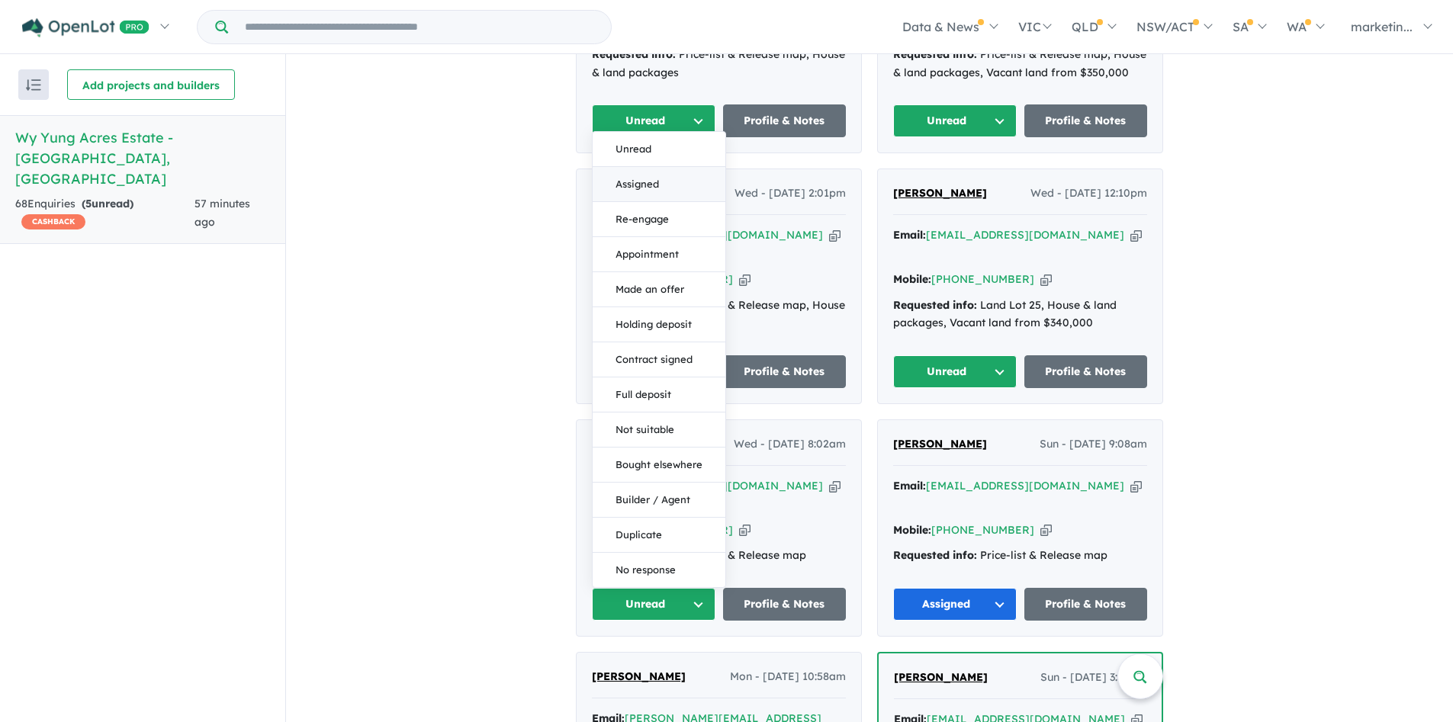 Image resolution: width=1453 pixels, height=722 pixels. What do you see at coordinates (659, 395) in the screenshot?
I see `button: Full deposit` at bounding box center [659, 395].